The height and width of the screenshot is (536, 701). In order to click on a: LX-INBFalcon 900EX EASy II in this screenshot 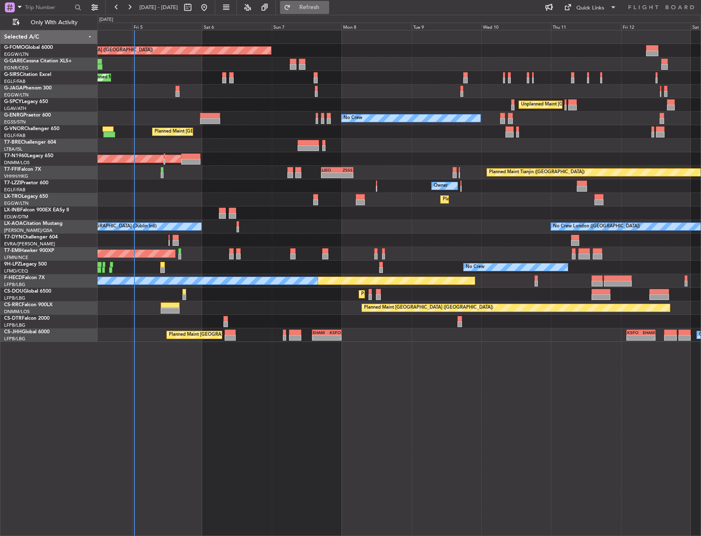, I will do `click(37, 210)`.